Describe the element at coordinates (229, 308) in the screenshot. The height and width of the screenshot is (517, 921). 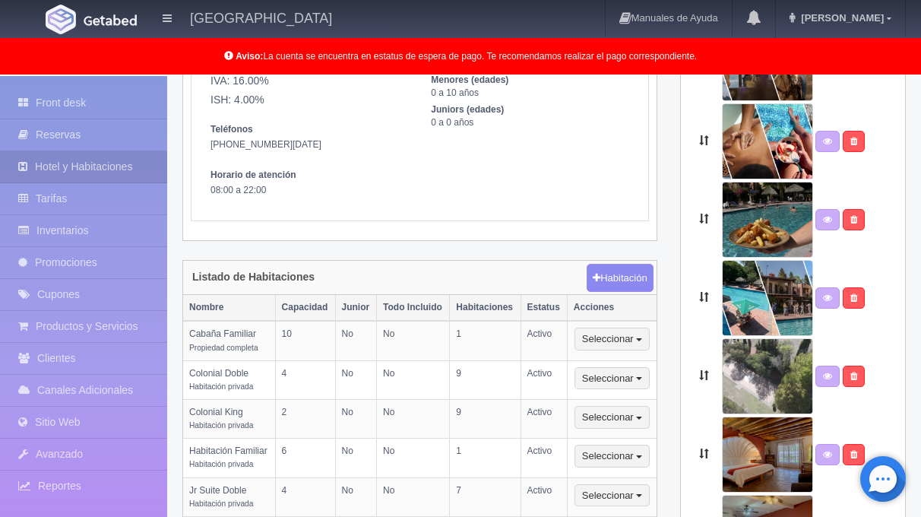
I see `th: Nombre` at that location.